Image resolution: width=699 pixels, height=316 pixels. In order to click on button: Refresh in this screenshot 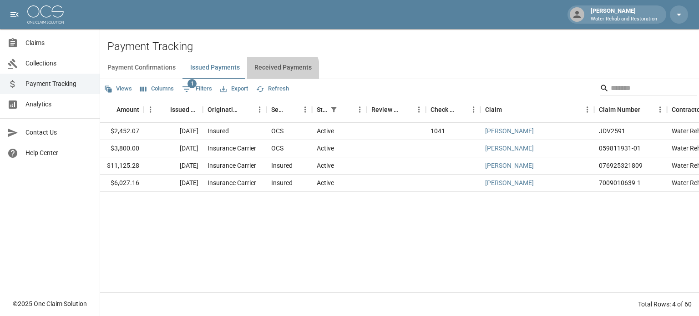, I will do `click(272, 89)`.